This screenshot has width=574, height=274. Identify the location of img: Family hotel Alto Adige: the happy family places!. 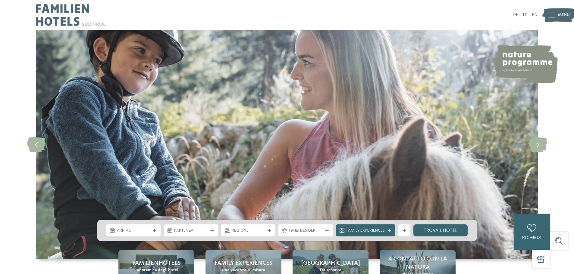
(287, 145).